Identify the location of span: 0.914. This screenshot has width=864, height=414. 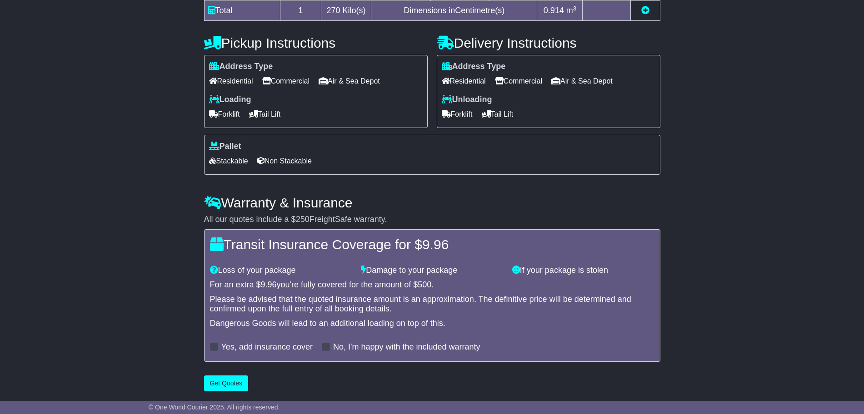
(553, 10).